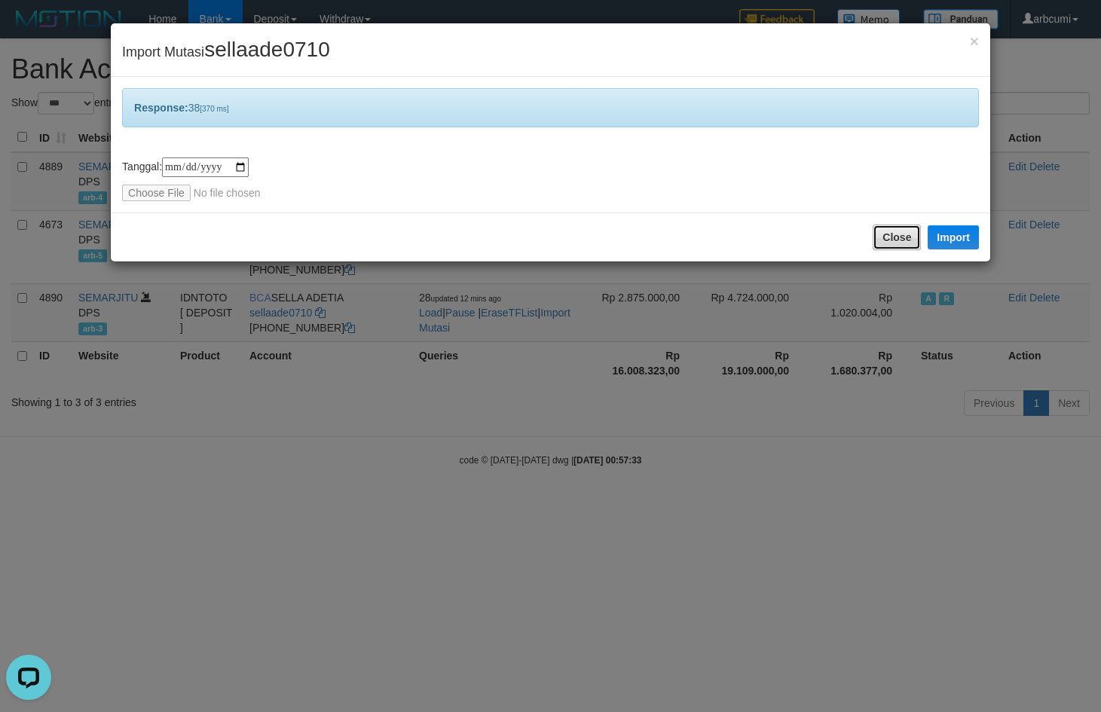  Describe the element at coordinates (161, 108) in the screenshot. I see `b: Response:` at that location.